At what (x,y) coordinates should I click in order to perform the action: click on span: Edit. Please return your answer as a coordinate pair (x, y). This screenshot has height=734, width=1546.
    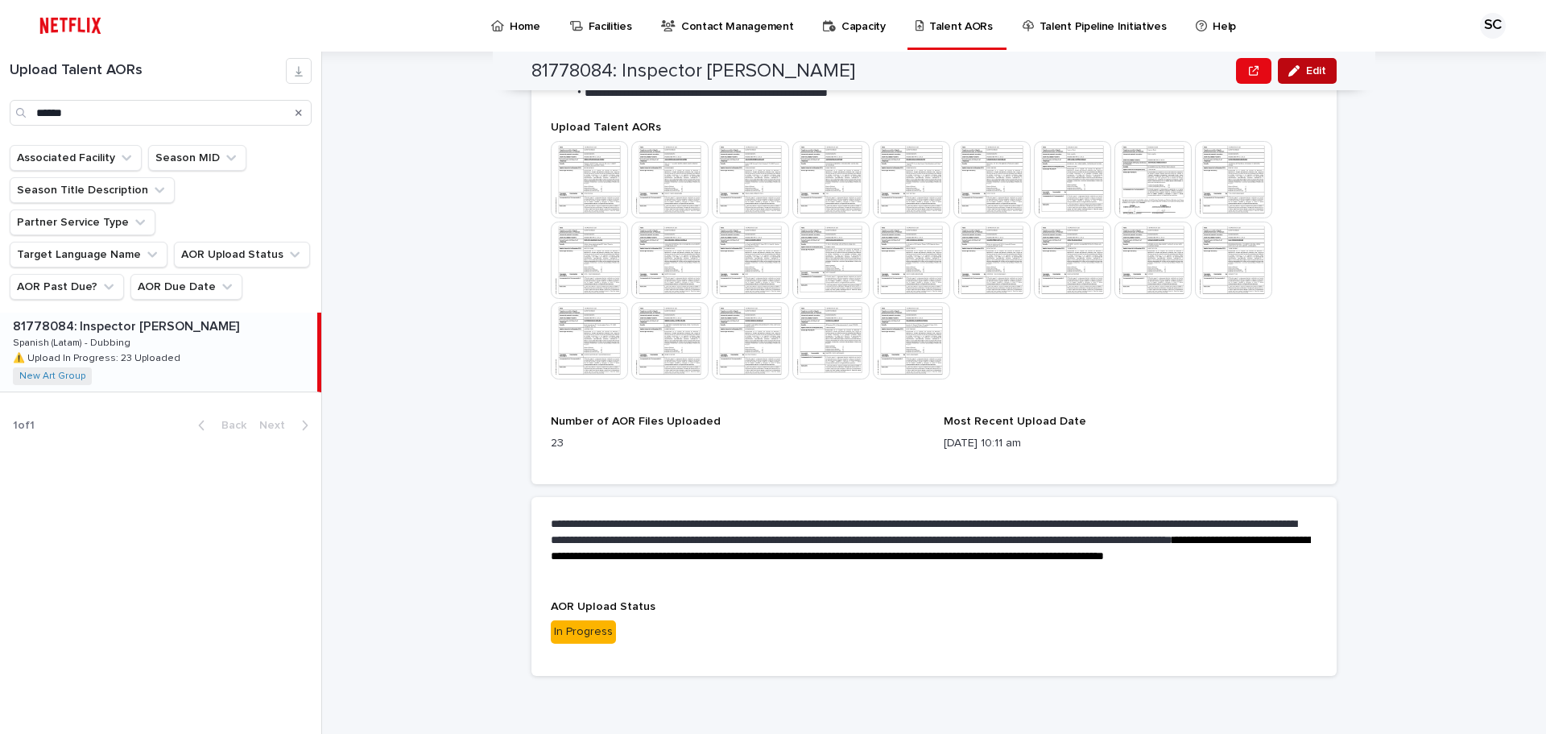
    Looking at the image, I should click on (1316, 71).